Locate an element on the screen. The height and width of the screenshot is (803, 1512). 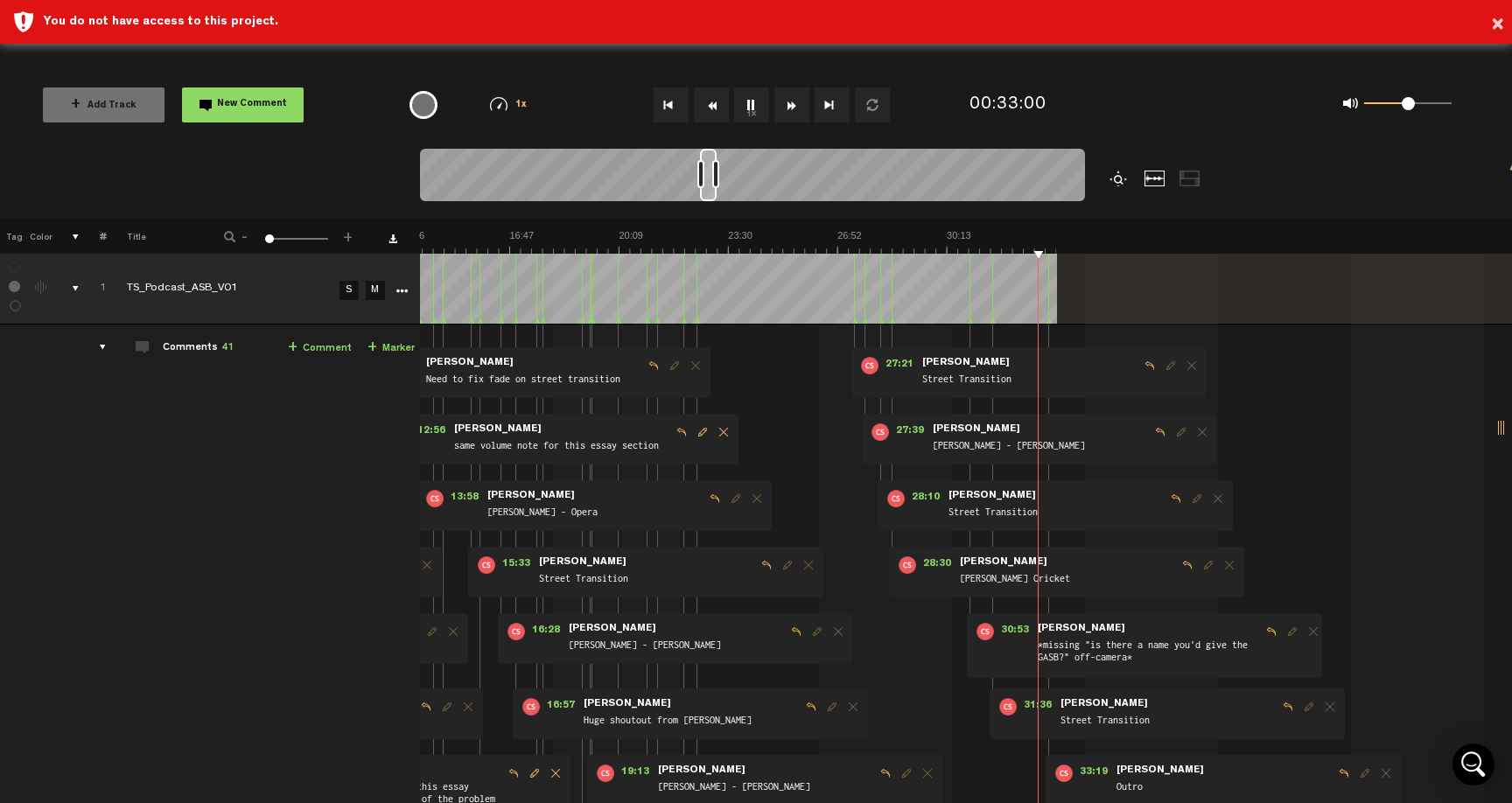
span: 27:21 is located at coordinates (899, 366).